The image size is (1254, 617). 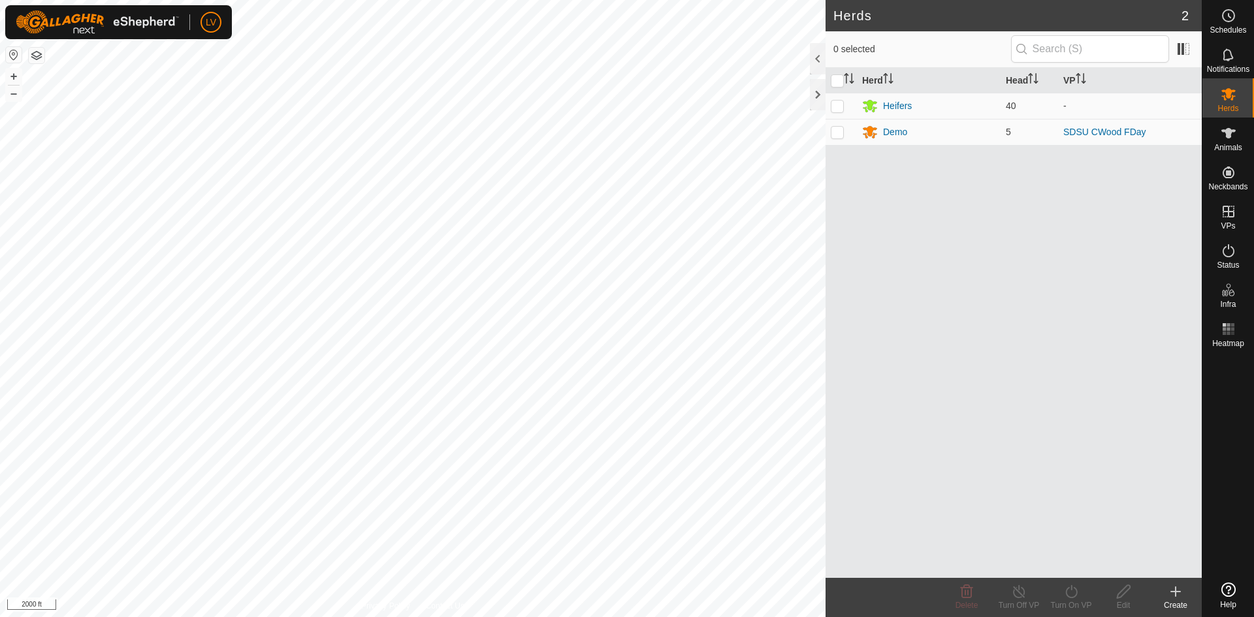 I want to click on span: VPs, so click(x=1228, y=226).